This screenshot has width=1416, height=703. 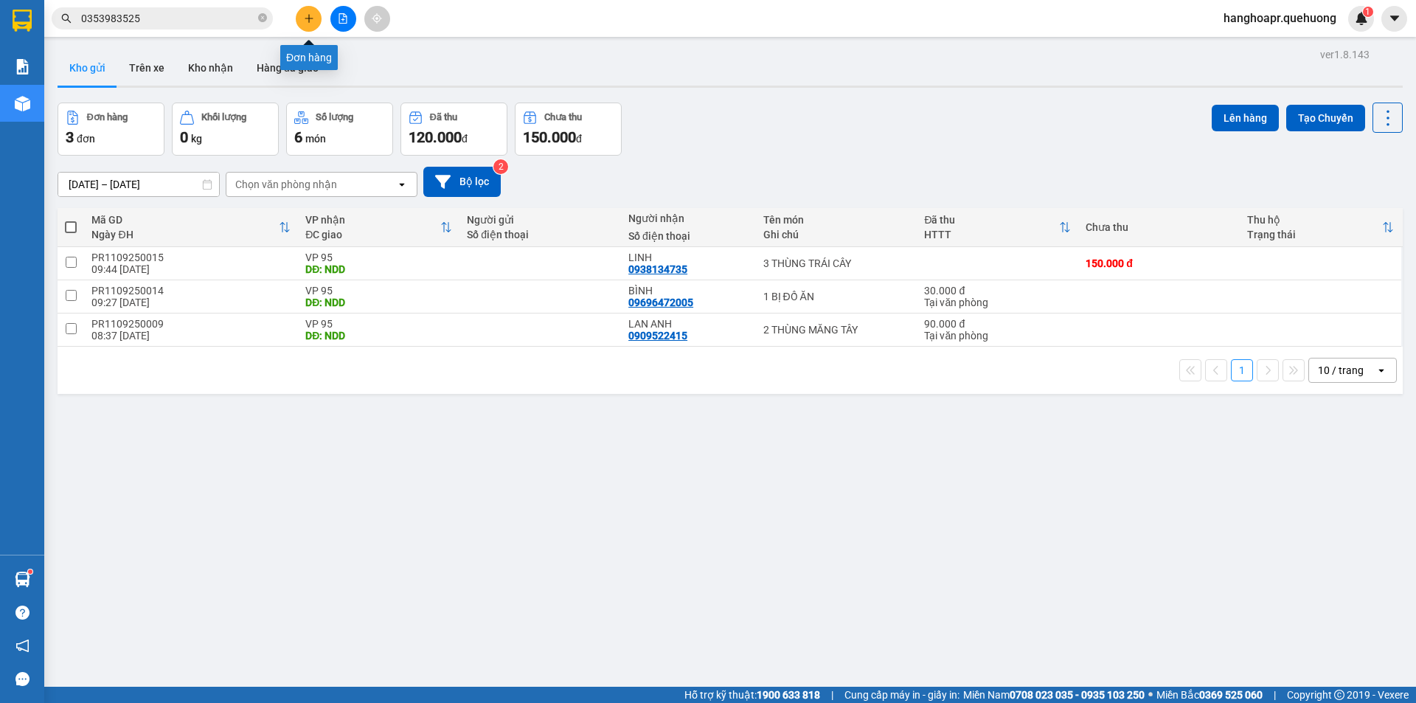 I want to click on span: 6, so click(x=298, y=137).